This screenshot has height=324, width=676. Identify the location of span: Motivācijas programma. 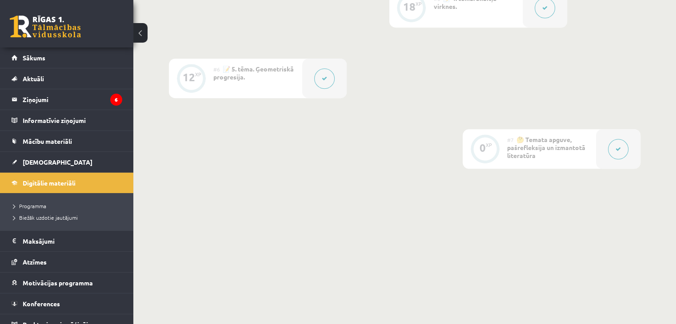
(58, 283).